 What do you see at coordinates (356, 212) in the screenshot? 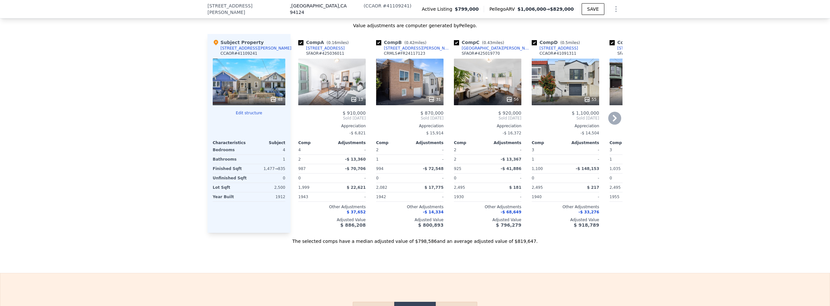
I see `span: $ 37,652` at bounding box center [356, 212].